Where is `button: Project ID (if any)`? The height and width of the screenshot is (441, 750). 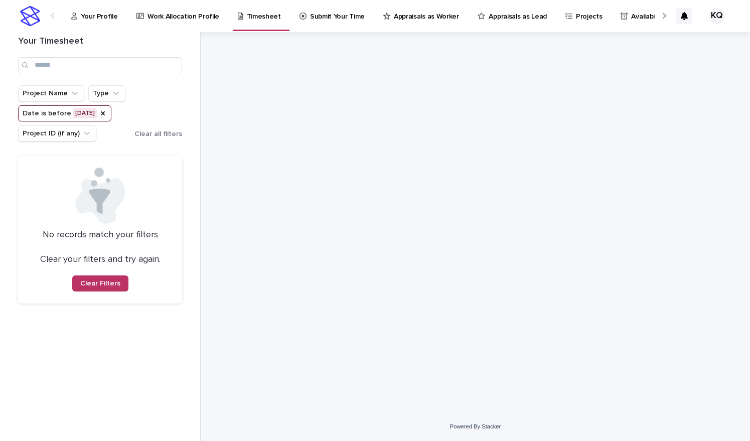 button: Project ID (if any) is located at coordinates (57, 133).